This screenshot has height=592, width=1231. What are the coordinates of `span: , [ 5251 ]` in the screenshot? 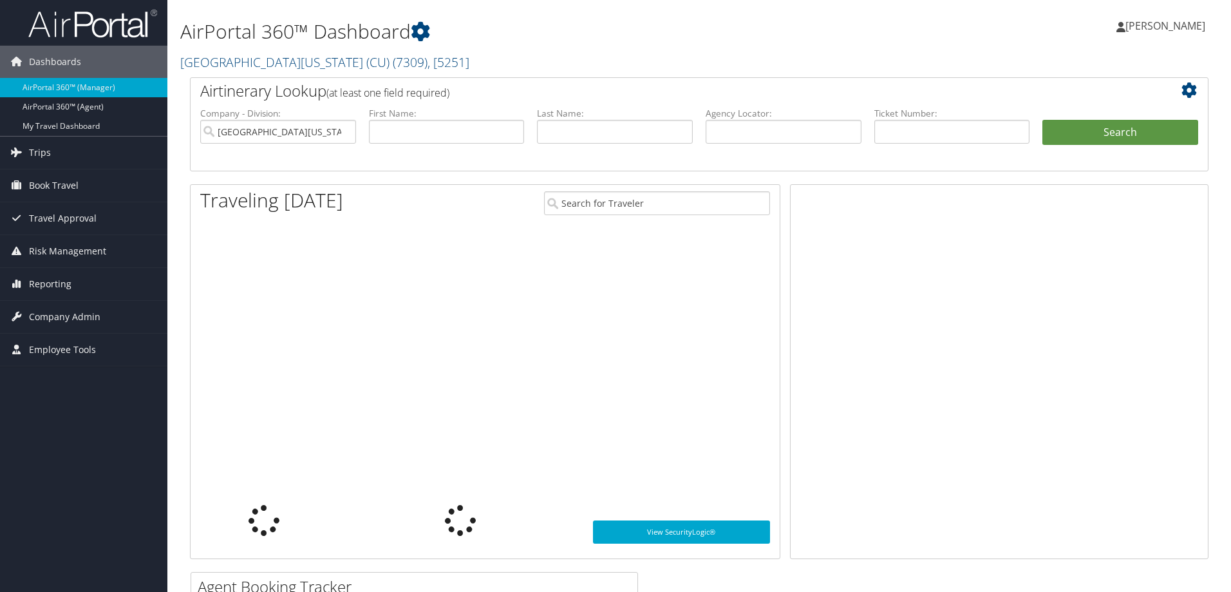 It's located at (448, 62).